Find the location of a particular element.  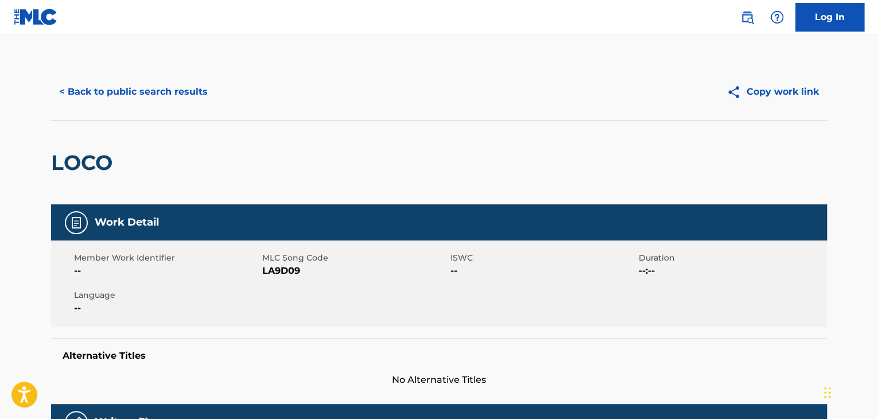

div: Help is located at coordinates (777, 17).